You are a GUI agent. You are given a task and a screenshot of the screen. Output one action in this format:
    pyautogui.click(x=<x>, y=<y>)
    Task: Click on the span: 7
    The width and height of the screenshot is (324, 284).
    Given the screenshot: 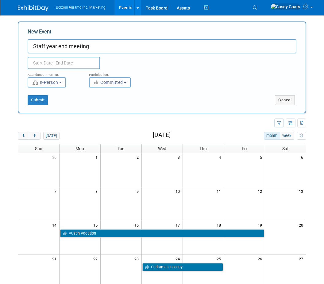 What is the action you would take?
    pyautogui.click(x=56, y=191)
    